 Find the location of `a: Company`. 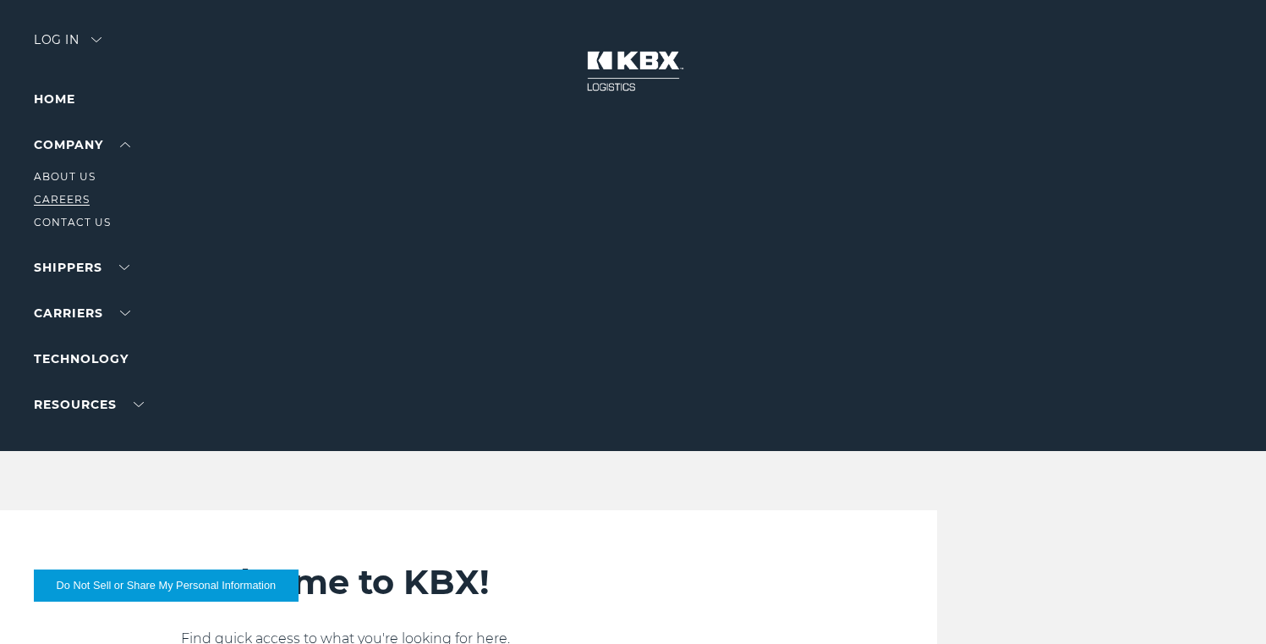

a: Company is located at coordinates (82, 145).